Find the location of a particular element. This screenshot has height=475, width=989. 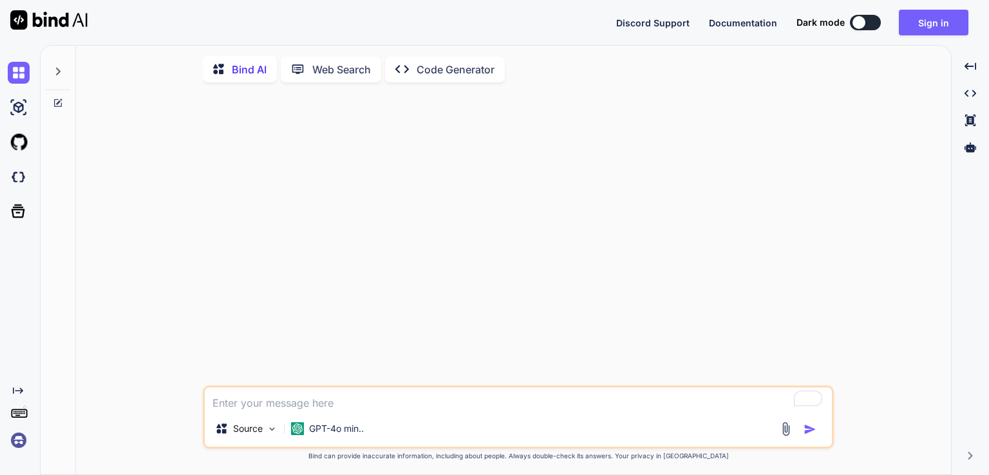

img: githubLight is located at coordinates (19, 142).